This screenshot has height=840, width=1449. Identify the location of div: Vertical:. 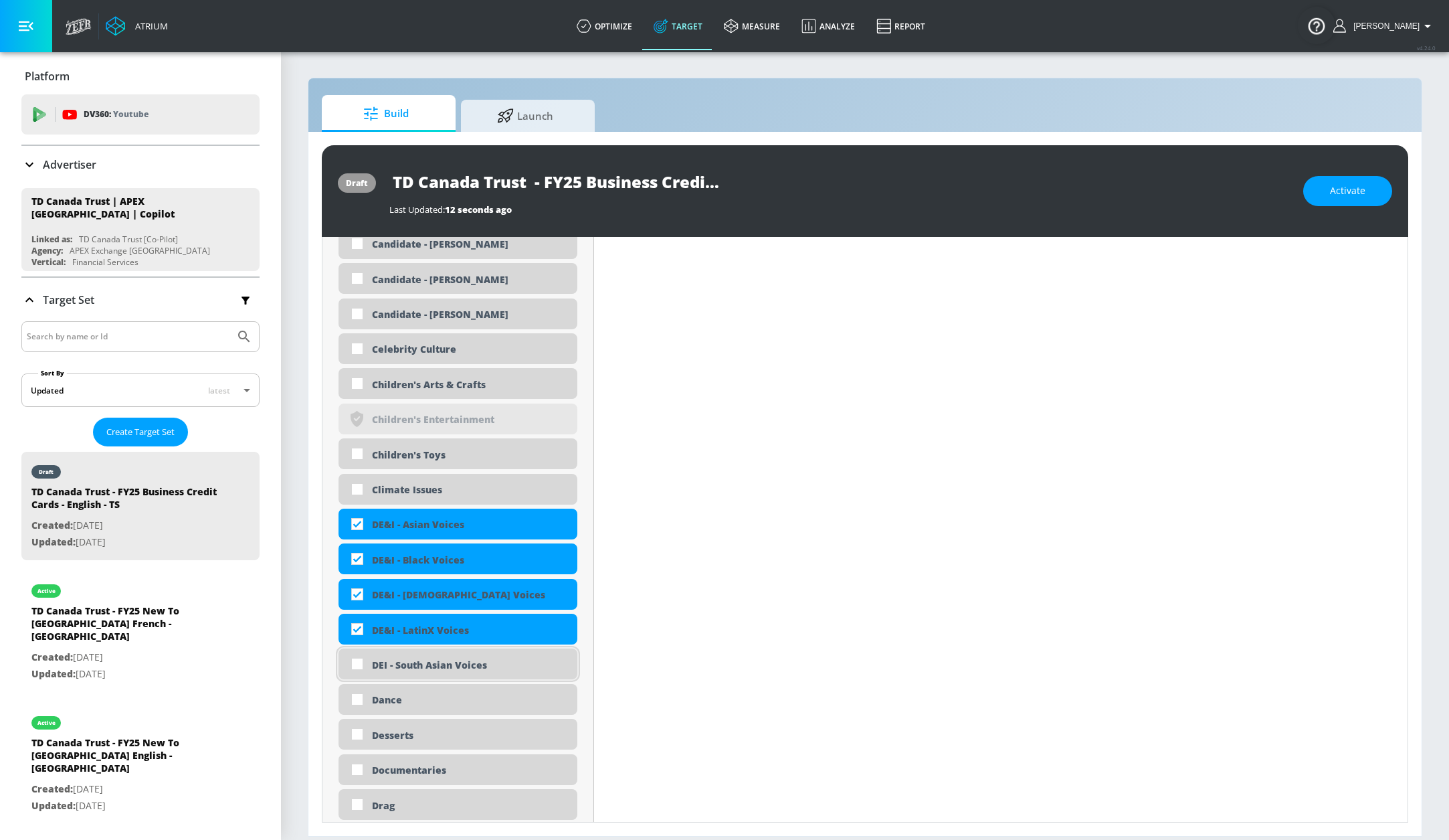
(48, 262).